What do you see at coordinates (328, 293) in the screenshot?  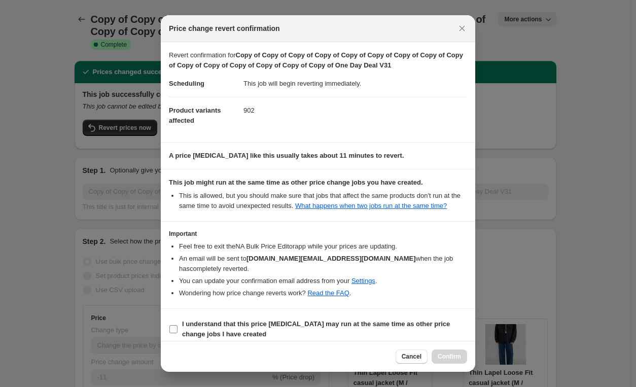 I see `a: Read the FAQ` at bounding box center [328, 293].